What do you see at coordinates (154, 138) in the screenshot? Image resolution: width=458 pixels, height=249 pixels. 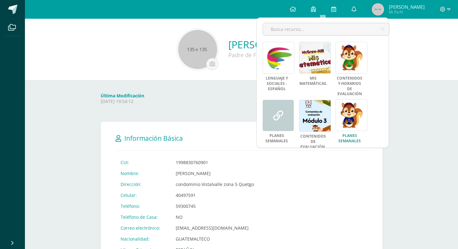 I see `span: Información Básica` at bounding box center [154, 138].